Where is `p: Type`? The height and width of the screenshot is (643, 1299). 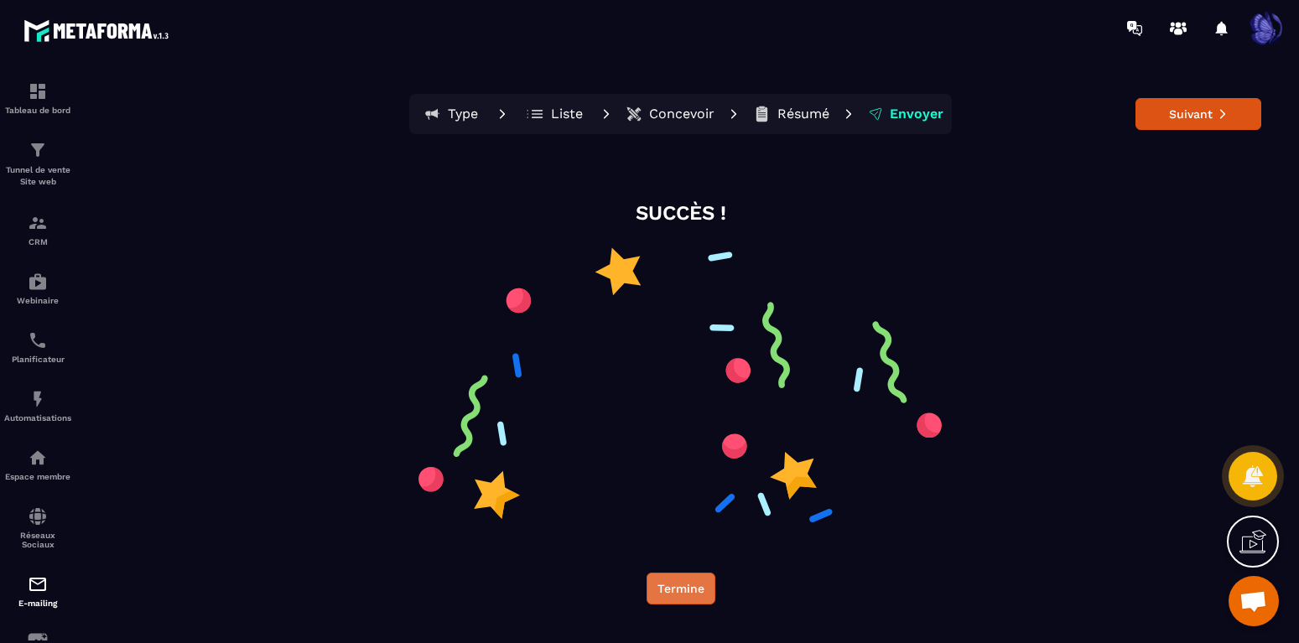 p: Type is located at coordinates (463, 114).